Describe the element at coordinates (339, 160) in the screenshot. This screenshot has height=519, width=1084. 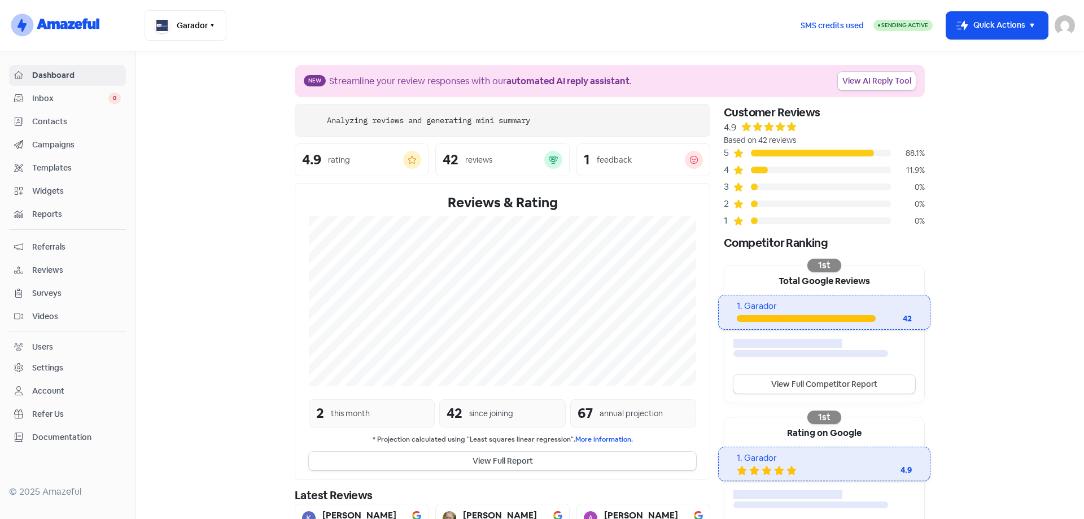
I see `div: rating` at that location.